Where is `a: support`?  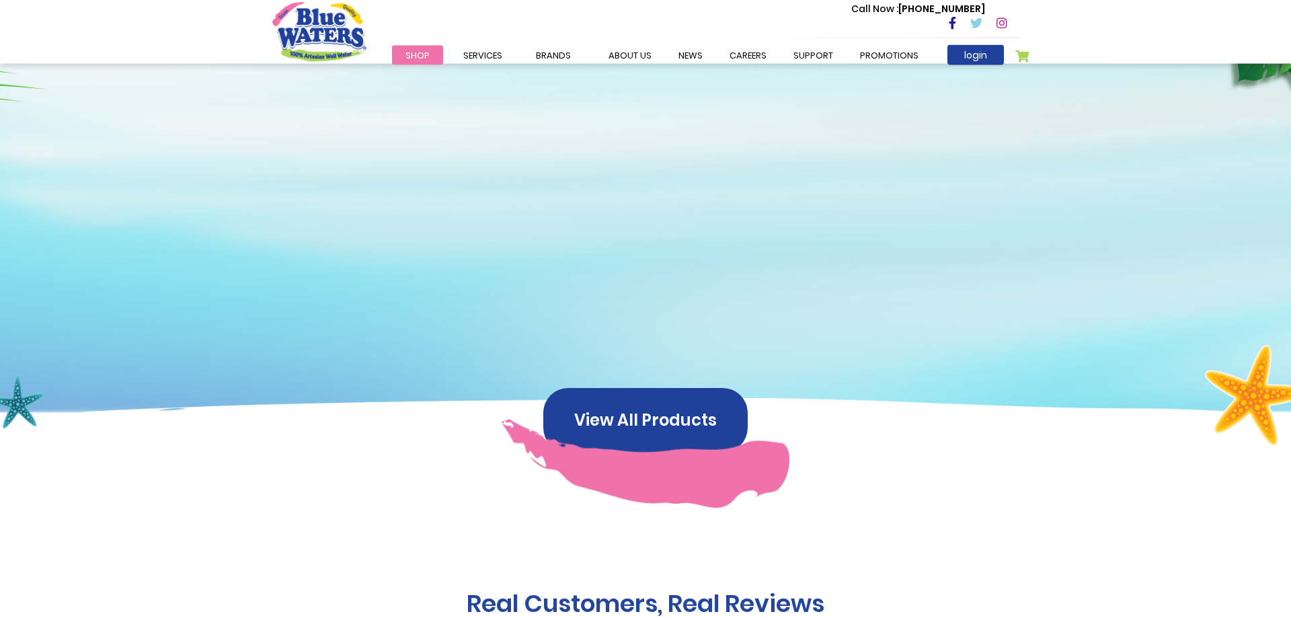 a: support is located at coordinates (813, 55).